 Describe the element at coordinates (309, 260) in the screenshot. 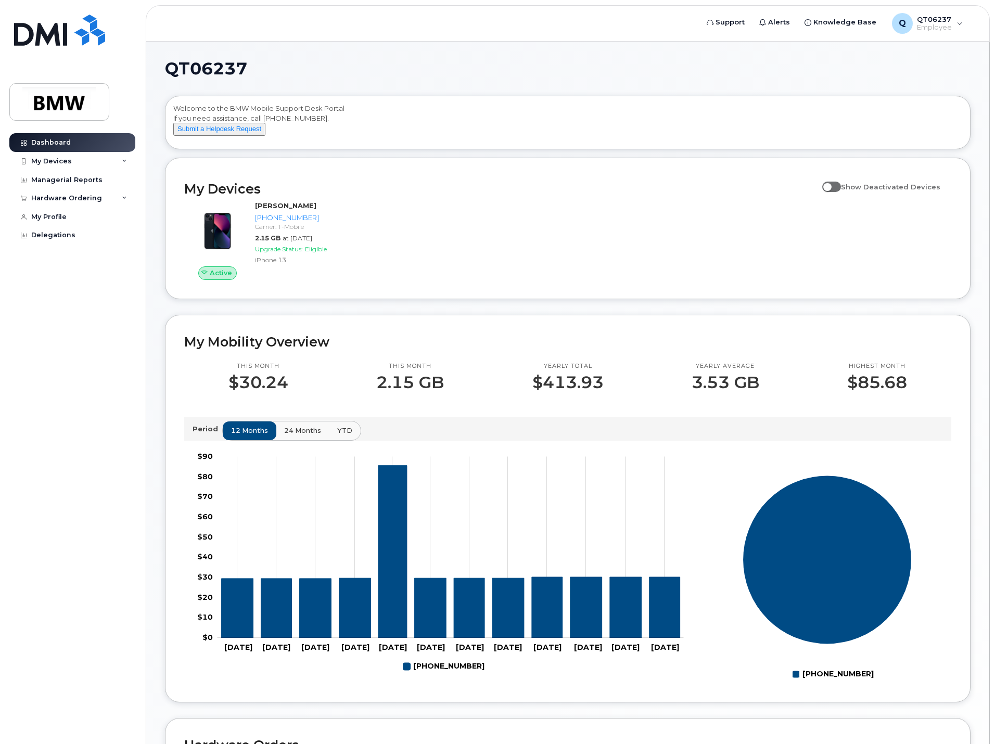

I see `div: iPhone 13` at that location.